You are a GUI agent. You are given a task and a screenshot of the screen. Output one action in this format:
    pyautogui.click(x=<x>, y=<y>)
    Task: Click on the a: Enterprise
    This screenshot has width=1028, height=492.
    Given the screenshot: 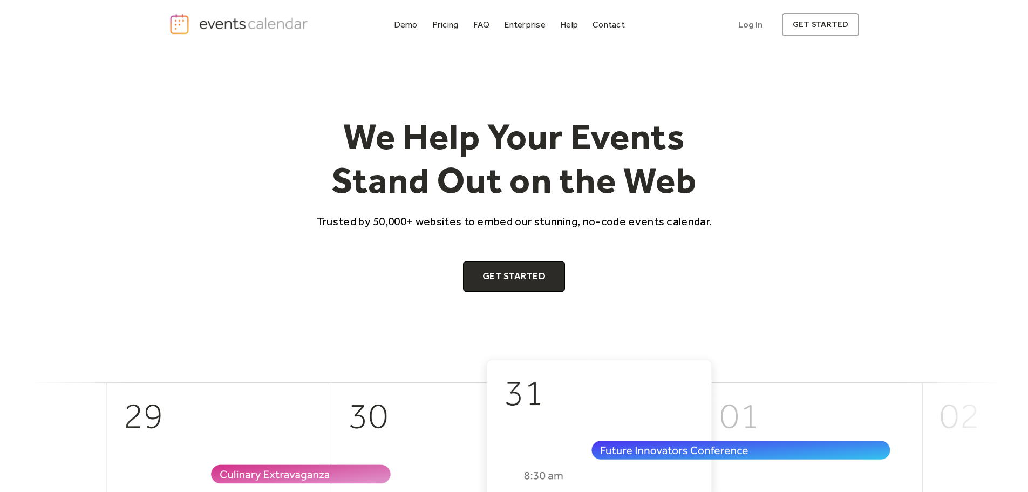 What is the action you would take?
    pyautogui.click(x=524, y=24)
    